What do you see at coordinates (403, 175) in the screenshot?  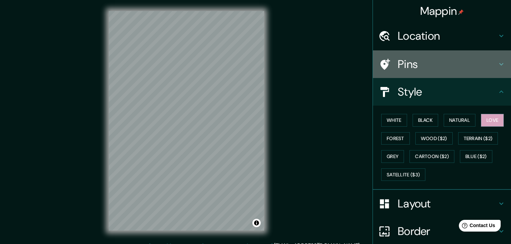 I see `button: Satellite ($3)` at bounding box center [403, 175].